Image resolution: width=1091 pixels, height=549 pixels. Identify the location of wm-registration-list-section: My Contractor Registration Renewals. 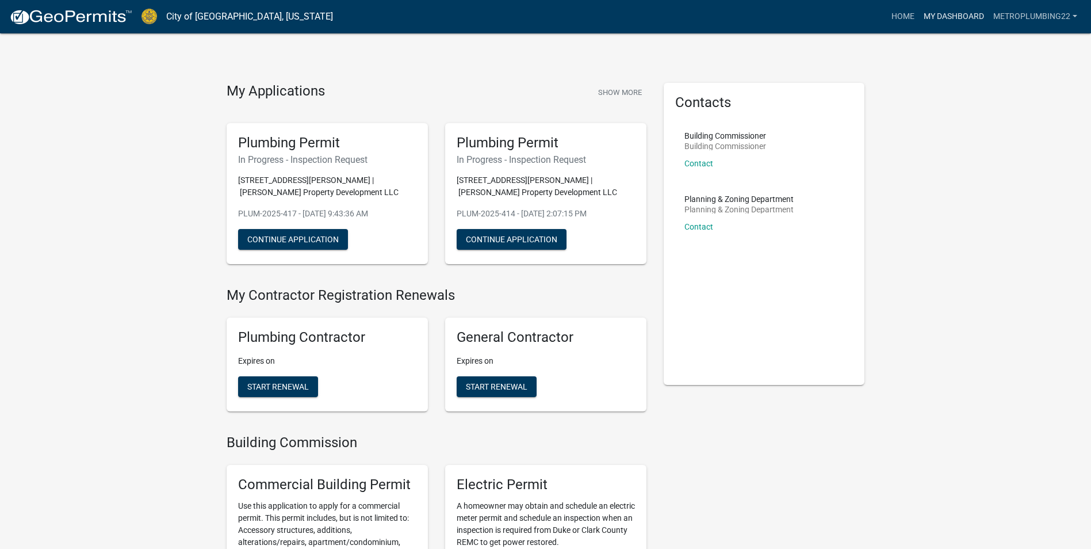
(436, 354).